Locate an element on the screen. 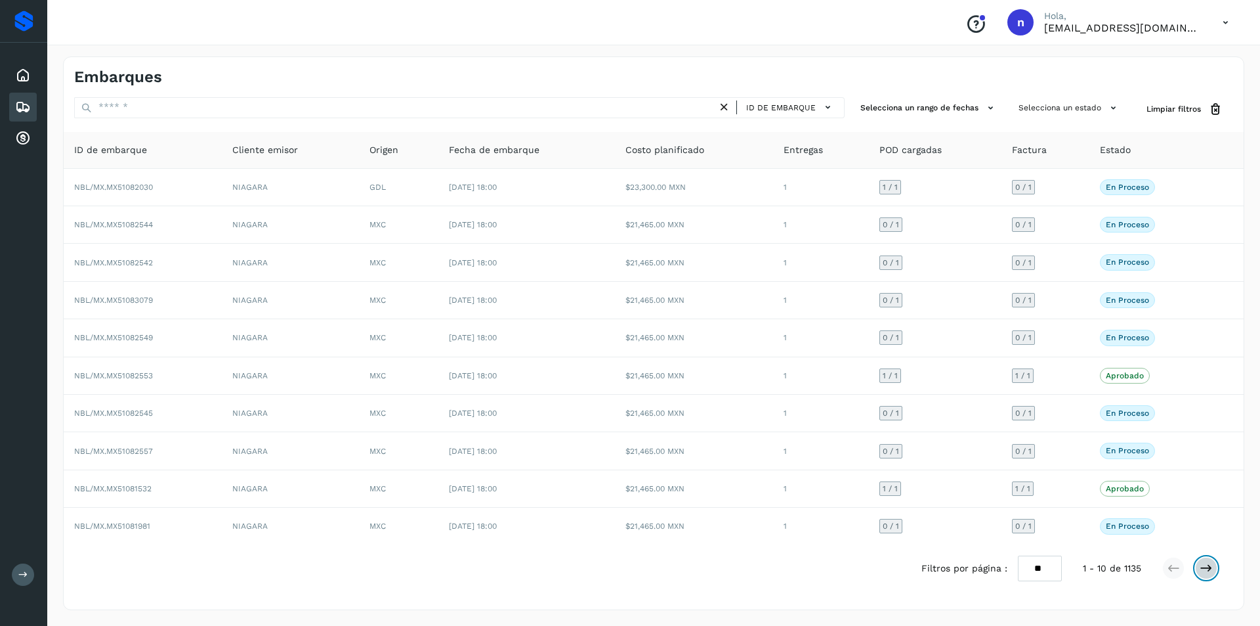  span: Cliente emisor is located at coordinates (265, 150).